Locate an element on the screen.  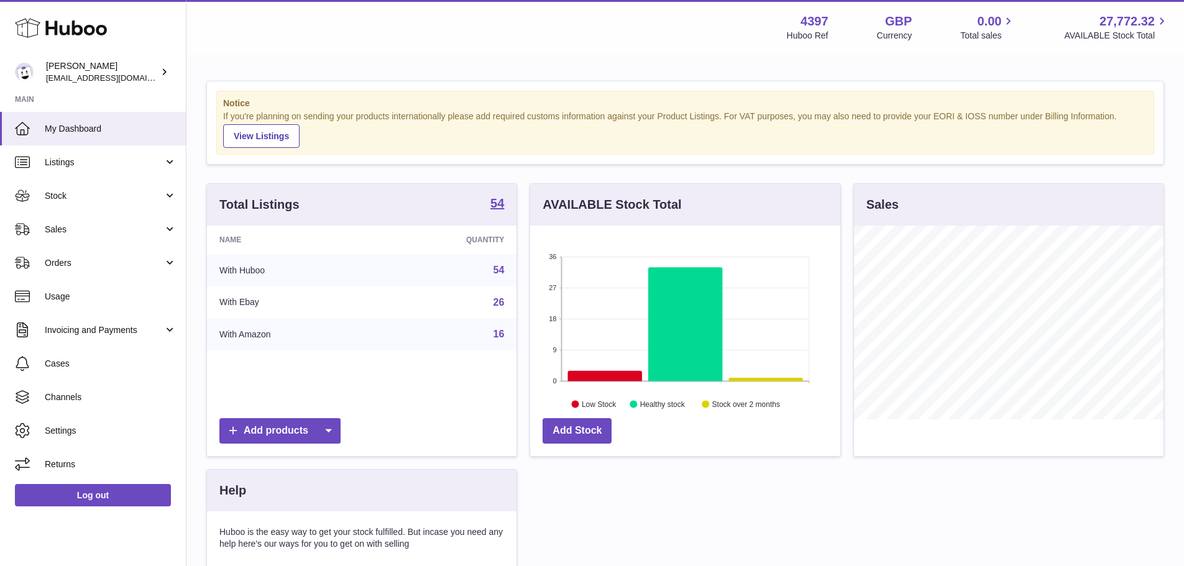
a: 0.00 Total sales is located at coordinates (987, 27).